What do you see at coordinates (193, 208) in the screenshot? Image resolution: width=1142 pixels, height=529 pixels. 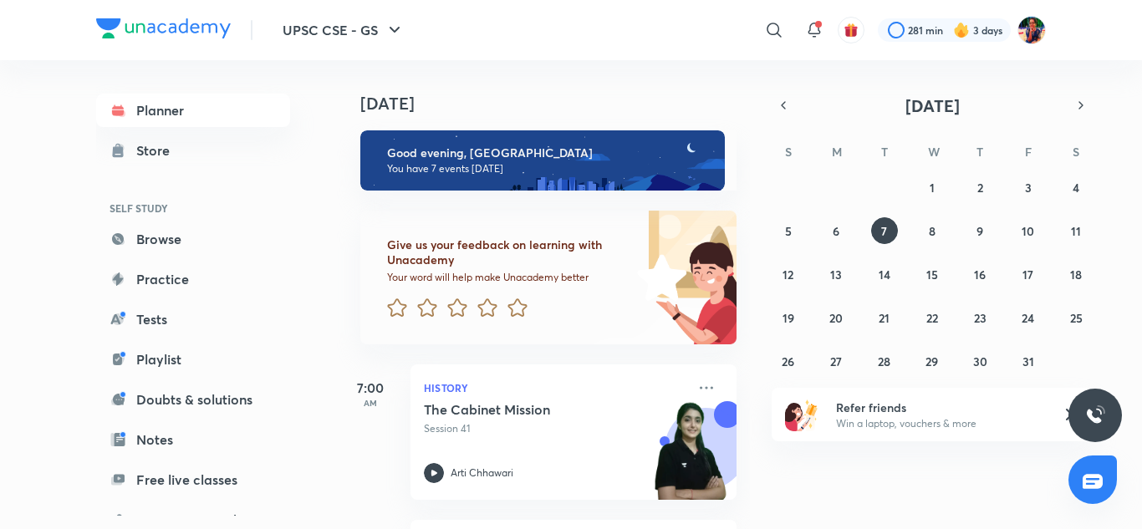 I see `h6: SELF STUDY` at bounding box center [193, 208].